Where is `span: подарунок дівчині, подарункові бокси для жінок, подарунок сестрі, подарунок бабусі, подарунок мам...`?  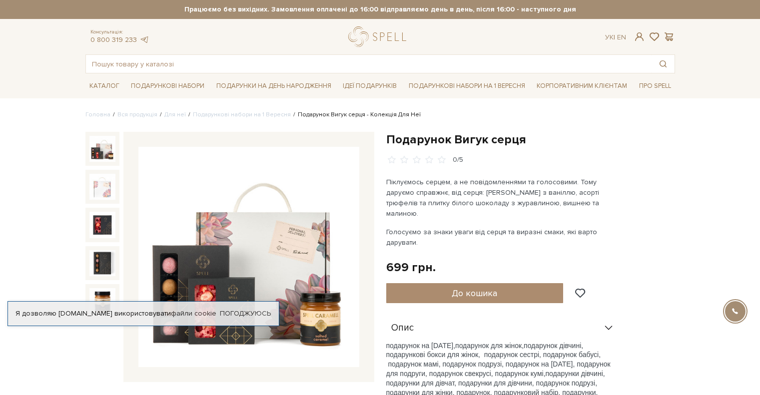
span: подарунок дівчині, подарункові бокси для жінок, подарунок сестрі, подарунок бабусі, подарунок мам... is located at coordinates (498, 360).